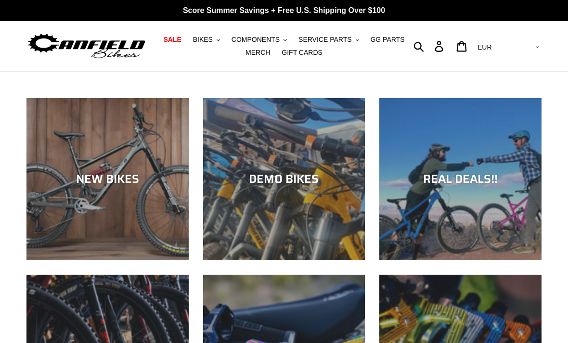  I want to click on a: MERCH, so click(257, 52).